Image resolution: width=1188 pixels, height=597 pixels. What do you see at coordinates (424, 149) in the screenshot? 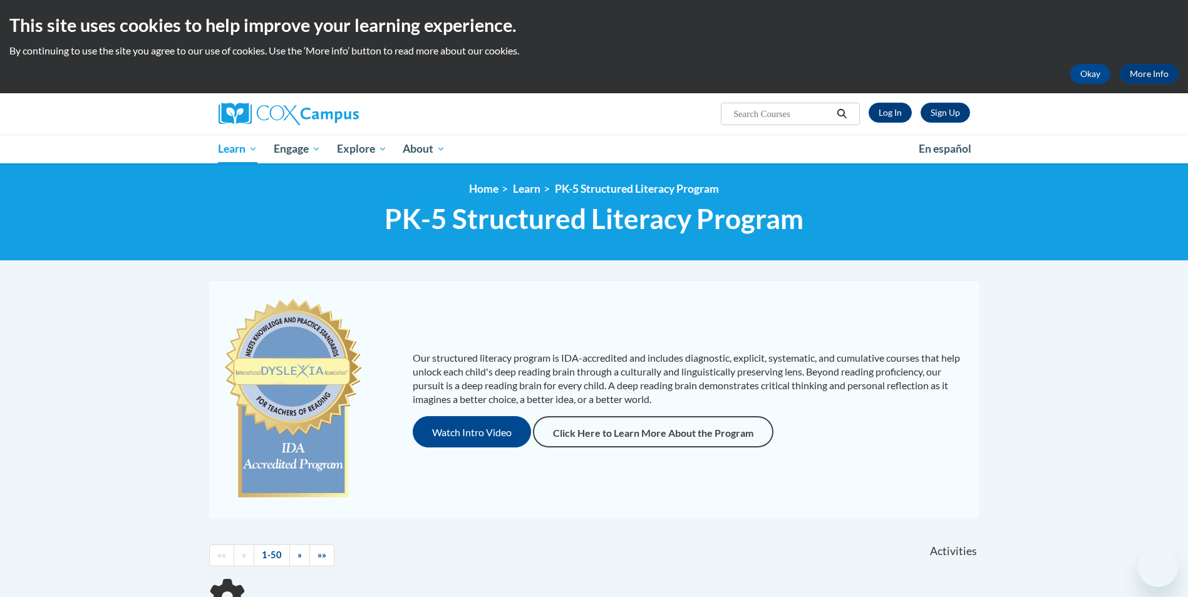
I see `a: About` at bounding box center [424, 149].